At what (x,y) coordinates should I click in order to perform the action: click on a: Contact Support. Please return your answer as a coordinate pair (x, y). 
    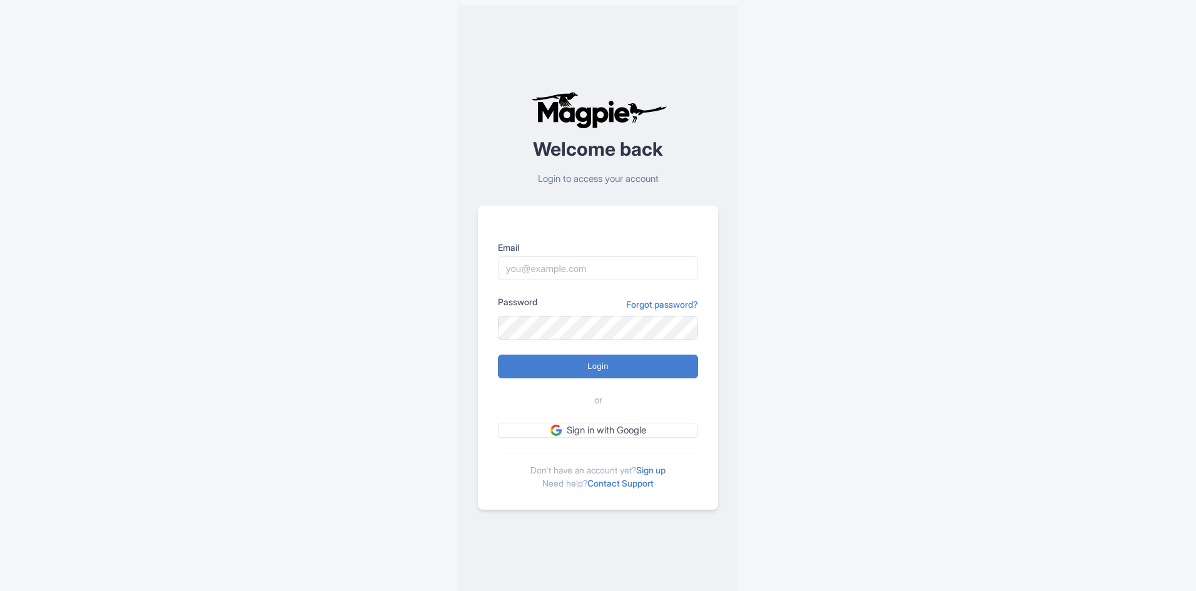
    Looking at the image, I should click on (621, 483).